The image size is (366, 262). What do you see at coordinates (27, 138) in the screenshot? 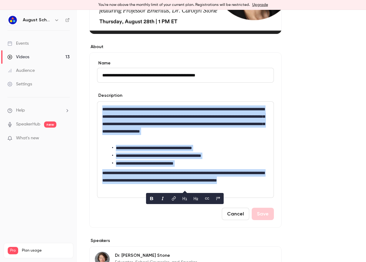
I see `span: What's new` at bounding box center [27, 138].